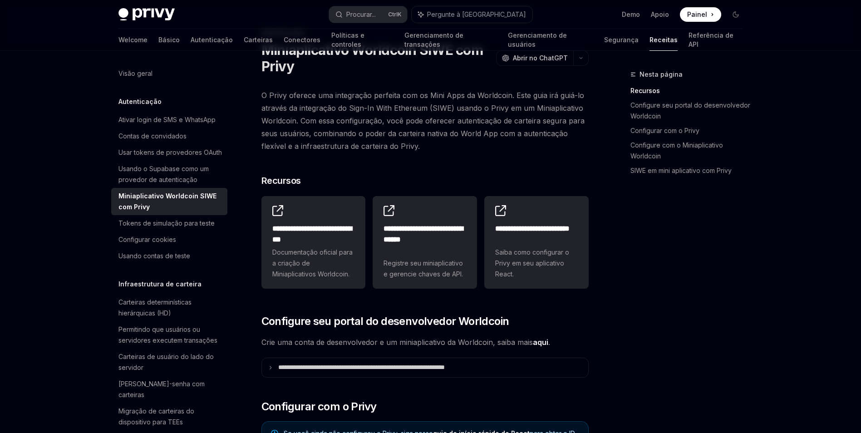 The width and height of the screenshot is (861, 433). I want to click on div: Usar tokens de provedores OAuth, so click(170, 152).